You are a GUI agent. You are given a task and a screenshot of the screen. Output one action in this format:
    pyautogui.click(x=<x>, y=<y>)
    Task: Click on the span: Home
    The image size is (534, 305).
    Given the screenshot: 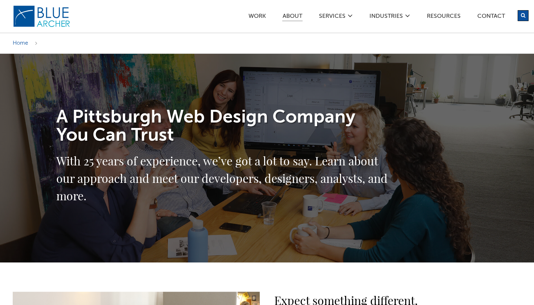 What is the action you would take?
    pyautogui.click(x=20, y=43)
    